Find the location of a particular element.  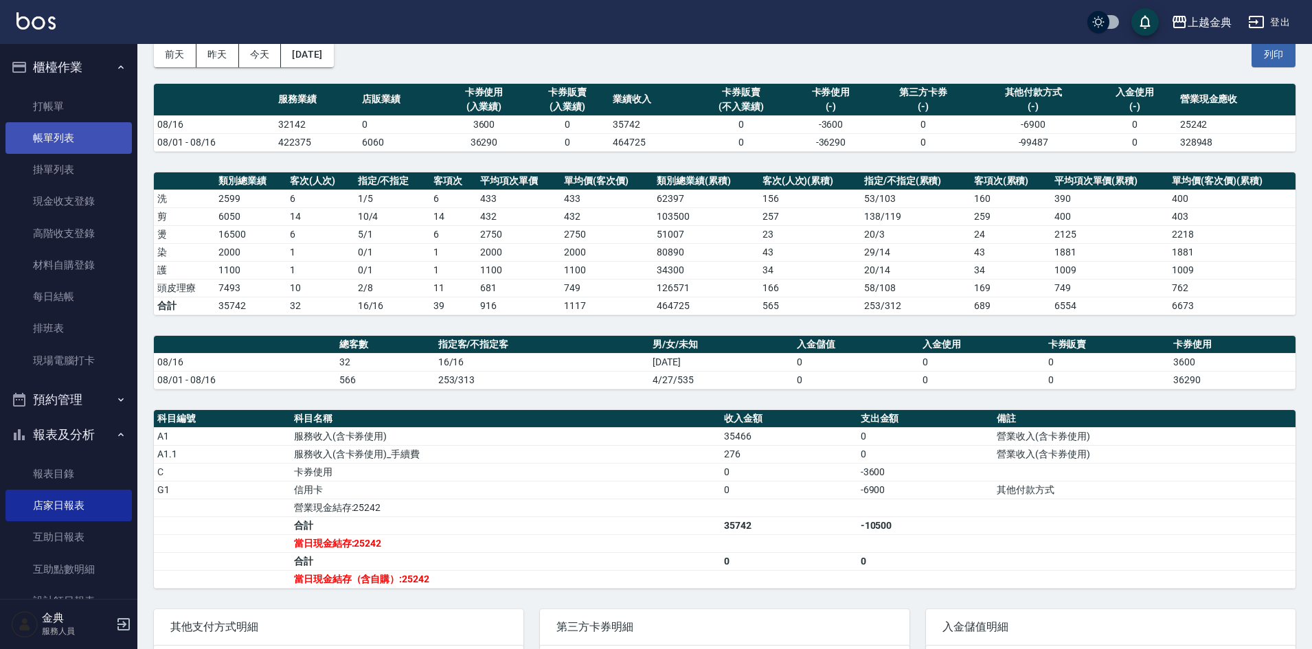

p: 服務人員 is located at coordinates (77, 631).